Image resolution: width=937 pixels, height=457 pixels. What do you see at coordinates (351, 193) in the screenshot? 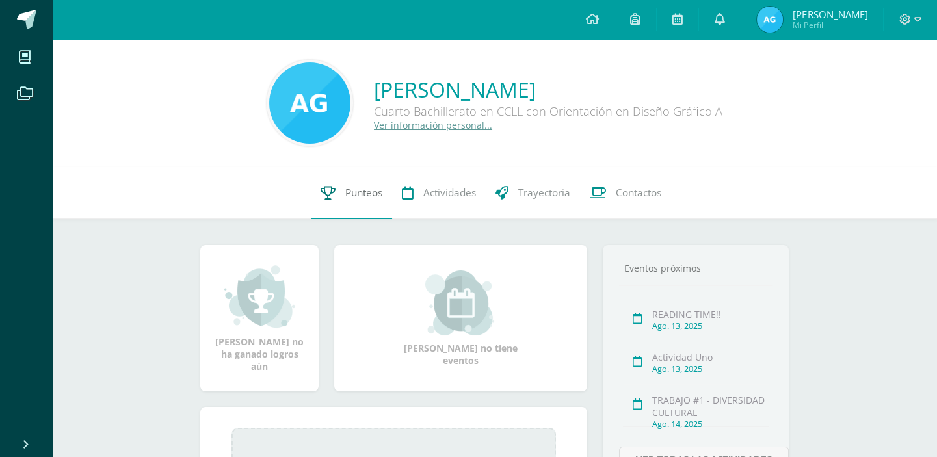
I see `a: Punteos` at bounding box center [351, 193].